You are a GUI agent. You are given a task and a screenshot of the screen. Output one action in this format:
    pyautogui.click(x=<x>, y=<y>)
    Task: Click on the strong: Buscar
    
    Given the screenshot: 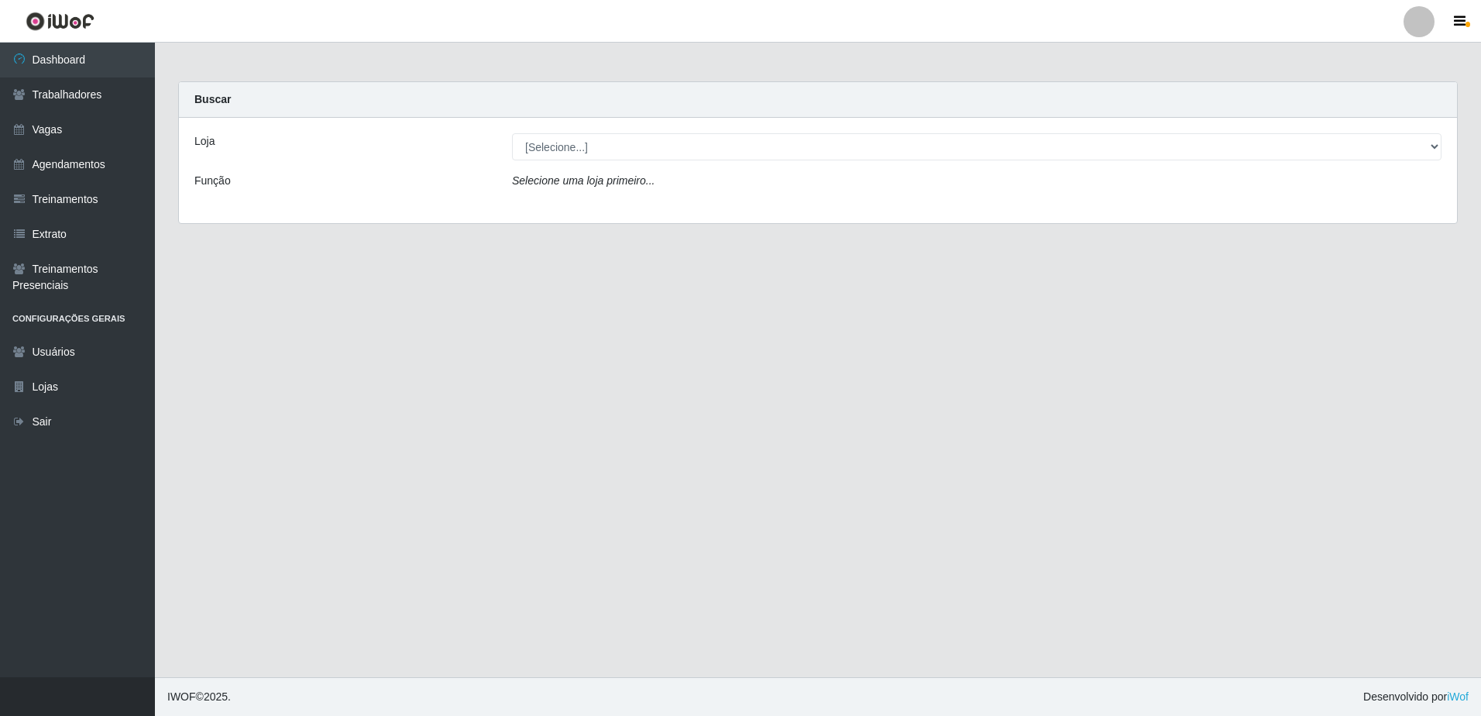 What is the action you would take?
    pyautogui.click(x=212, y=99)
    